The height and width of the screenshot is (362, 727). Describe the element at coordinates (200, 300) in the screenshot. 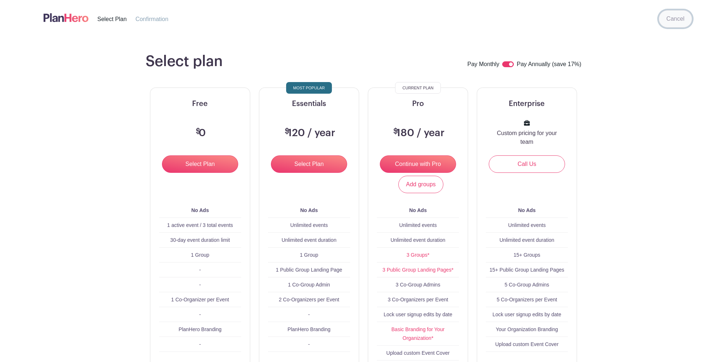

I see `span: 1 Co-Organizer per Event` at that location.